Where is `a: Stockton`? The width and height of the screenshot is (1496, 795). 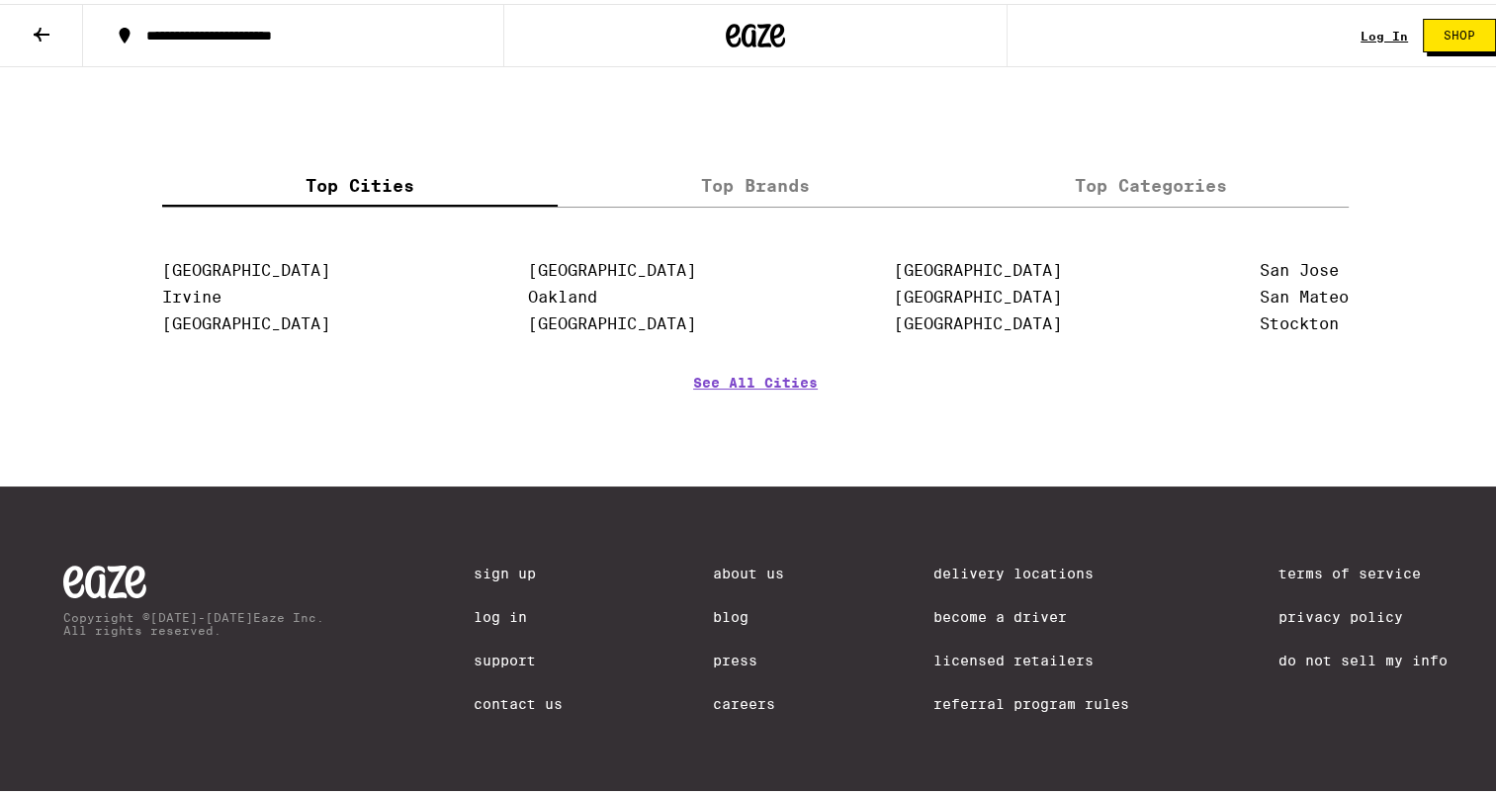
a: Stockton is located at coordinates (1299, 319).